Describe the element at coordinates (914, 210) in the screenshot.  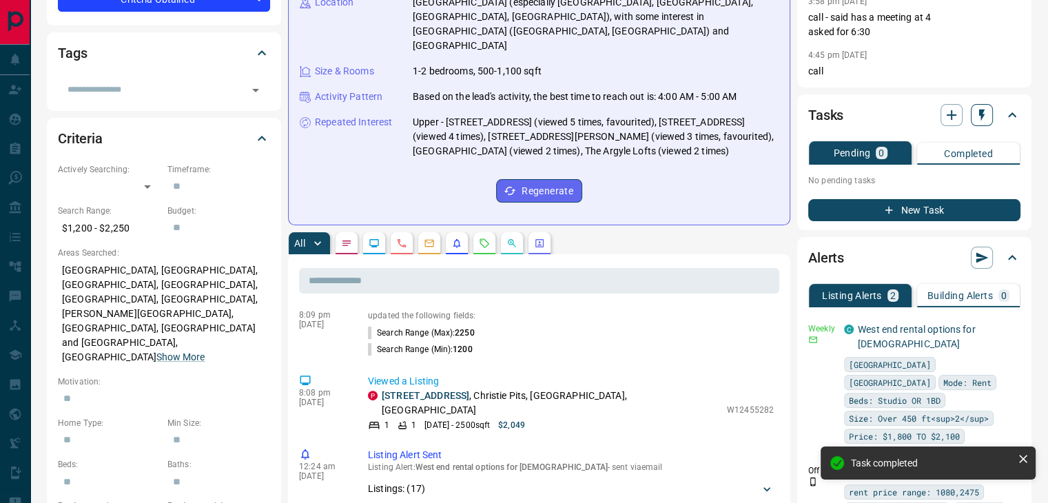
I see `button: New Task` at that location.